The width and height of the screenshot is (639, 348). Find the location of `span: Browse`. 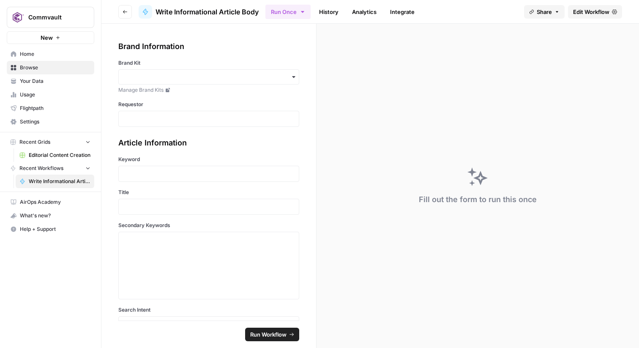

span: Browse is located at coordinates (55, 68).